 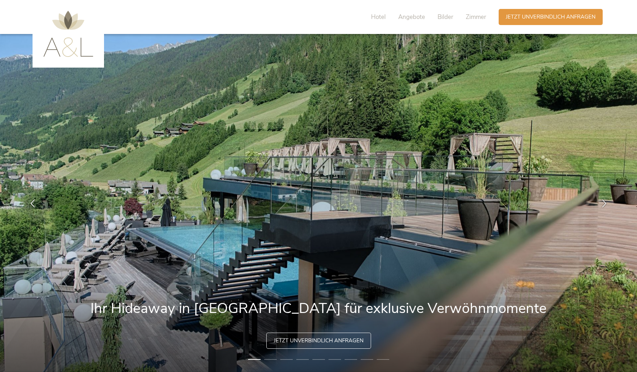 What do you see at coordinates (476, 17) in the screenshot?
I see `span: Zimmer` at bounding box center [476, 17].